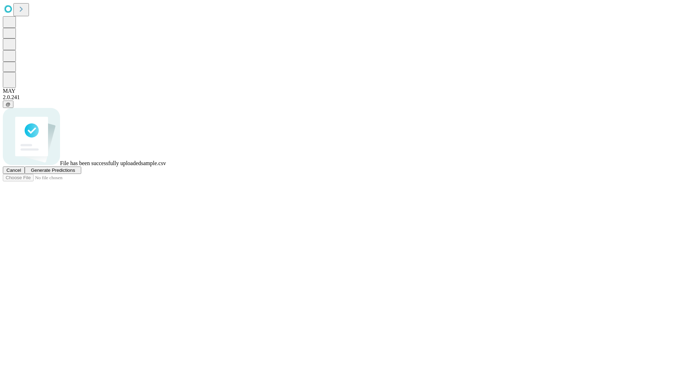 This screenshot has width=678, height=381. Describe the element at coordinates (153, 163) in the screenshot. I see `span: sample.csv` at that location.